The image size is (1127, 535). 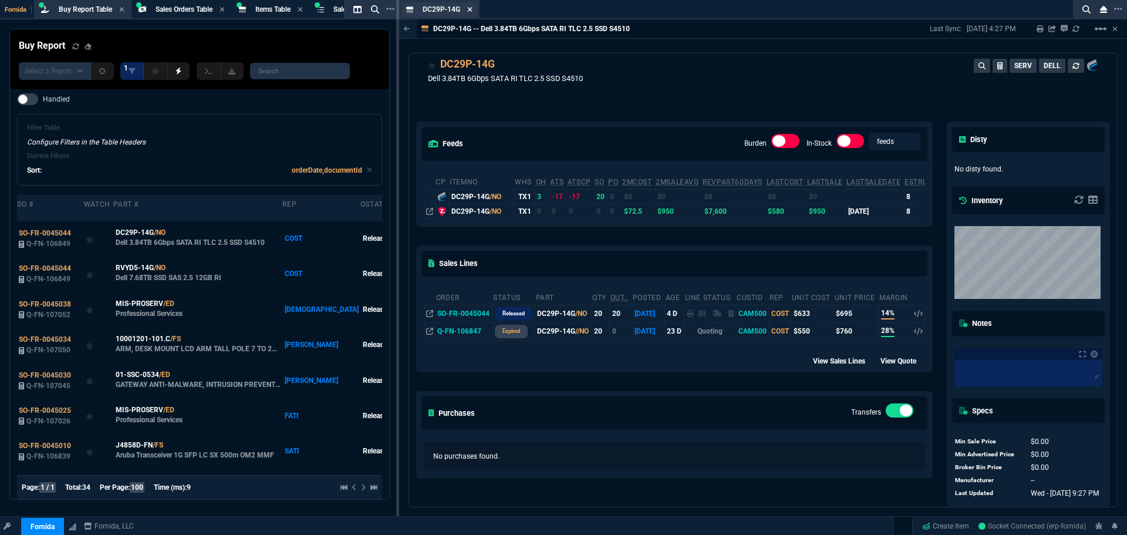 I want to click on nx-icon: Close Tab, so click(x=469, y=10).